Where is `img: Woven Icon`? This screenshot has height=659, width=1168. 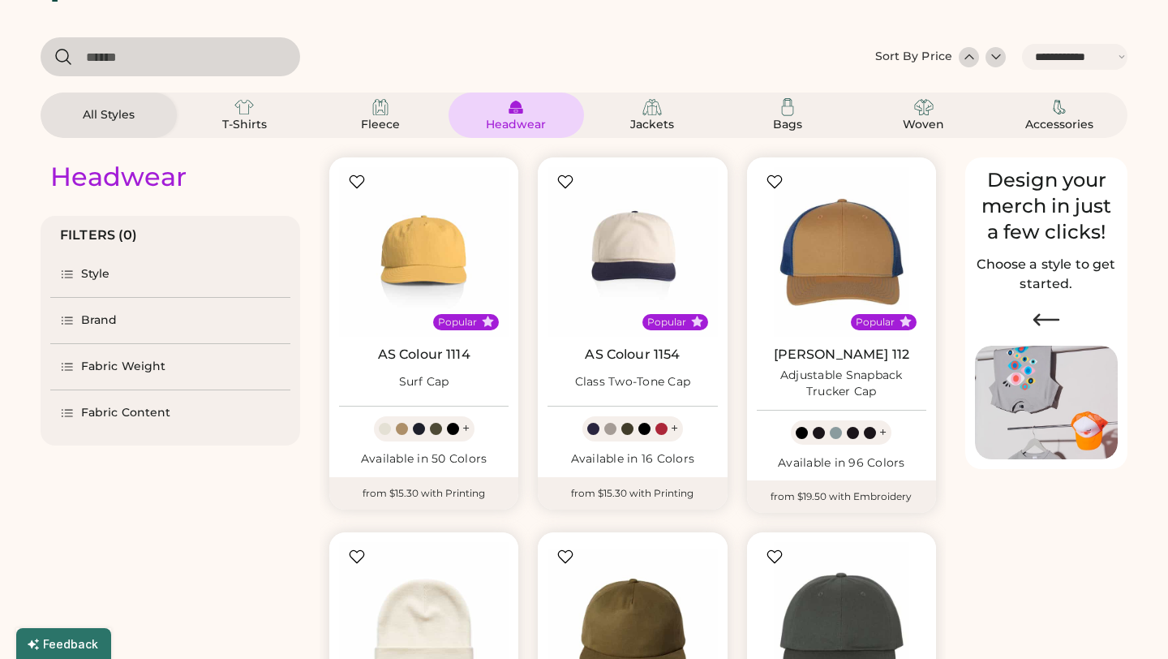
img: Woven Icon is located at coordinates (924, 107).